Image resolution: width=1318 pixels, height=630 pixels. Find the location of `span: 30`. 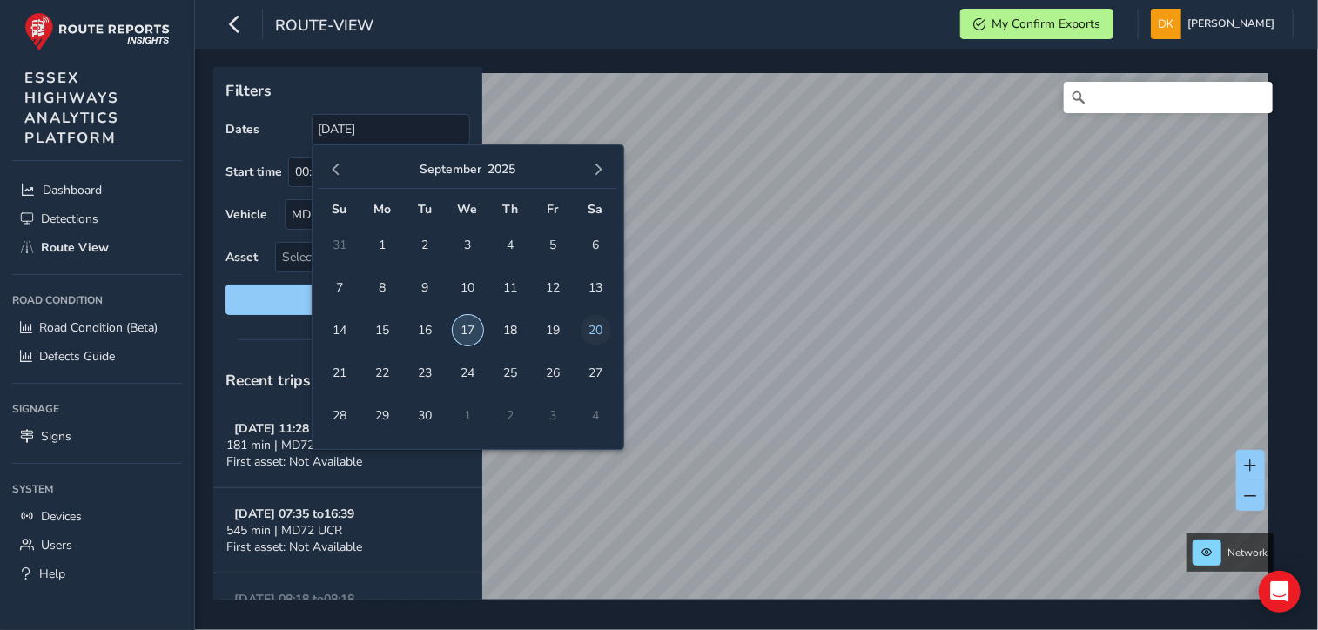

span: 30 is located at coordinates (425, 415).